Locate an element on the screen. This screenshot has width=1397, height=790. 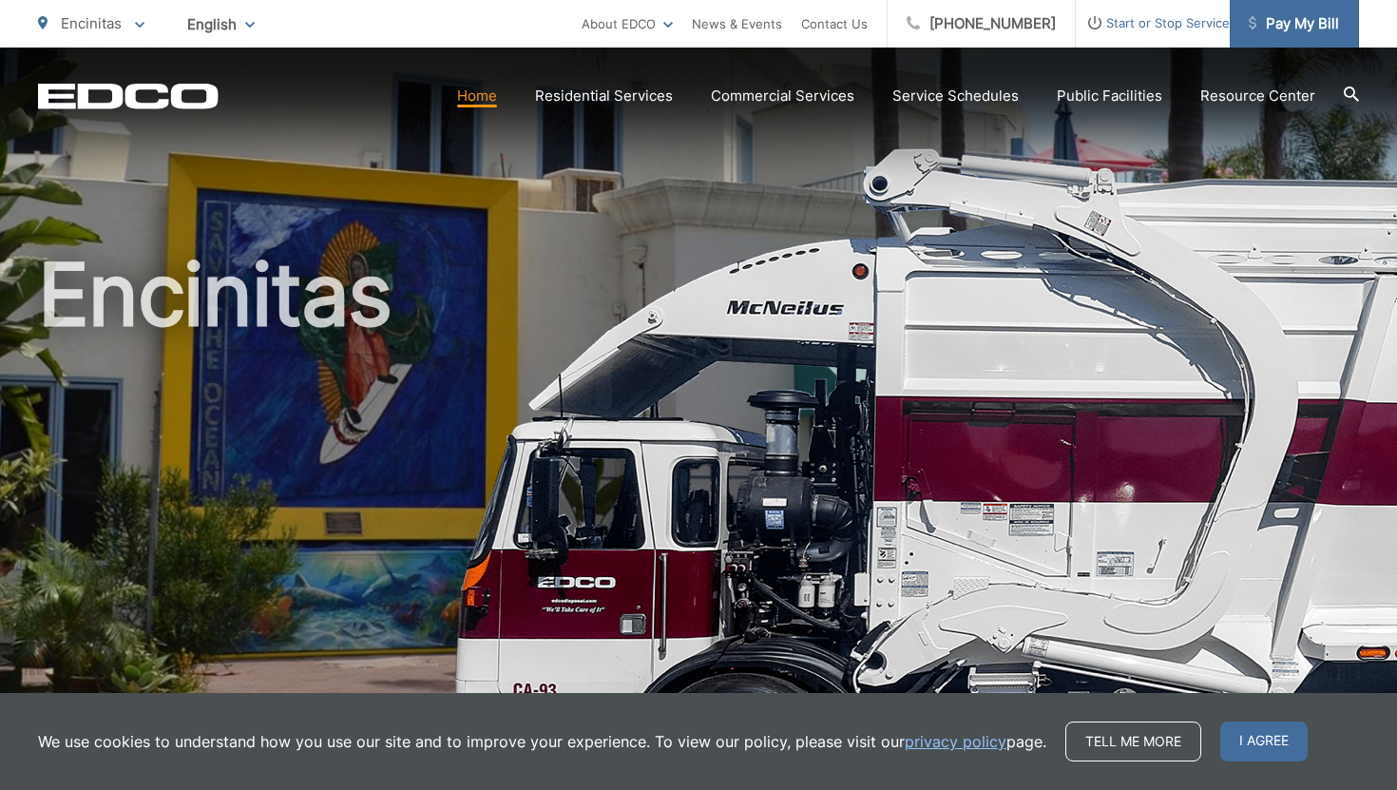
span: Encinitas is located at coordinates (91, 23).